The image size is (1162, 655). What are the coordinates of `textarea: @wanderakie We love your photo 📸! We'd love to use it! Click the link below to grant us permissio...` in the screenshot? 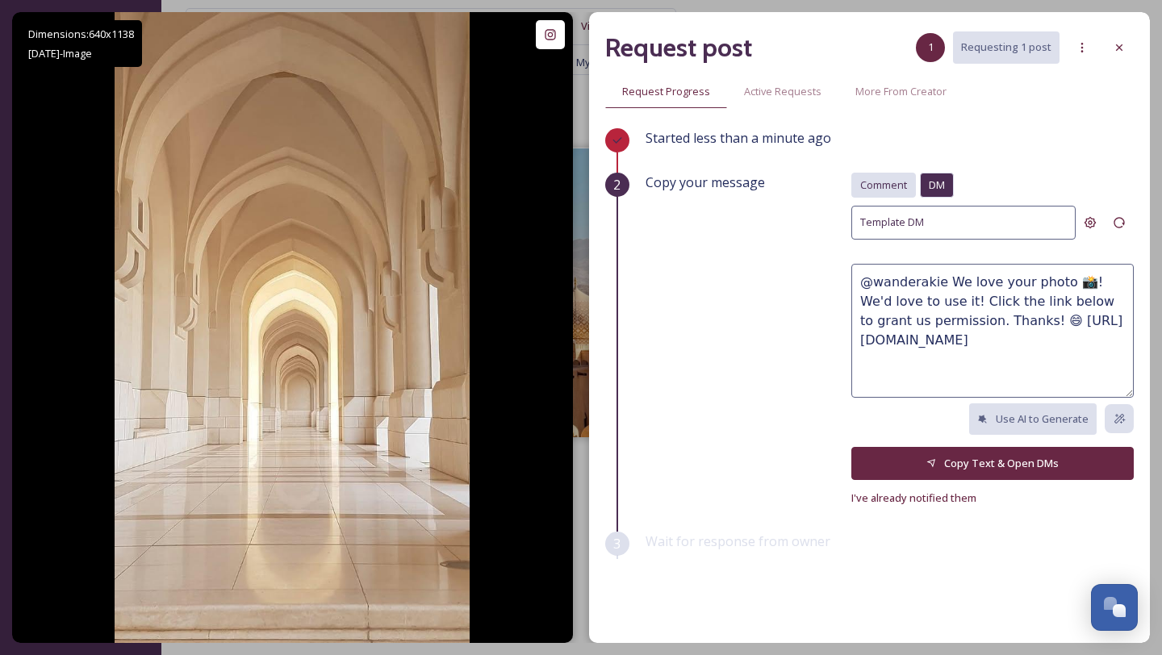 It's located at (993, 331).